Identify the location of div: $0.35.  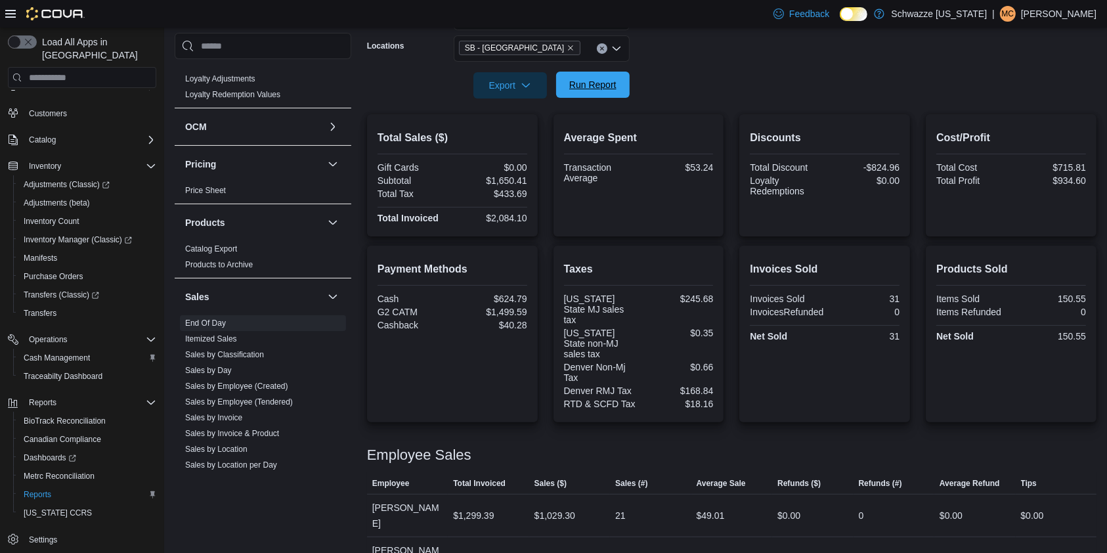
(677, 333).